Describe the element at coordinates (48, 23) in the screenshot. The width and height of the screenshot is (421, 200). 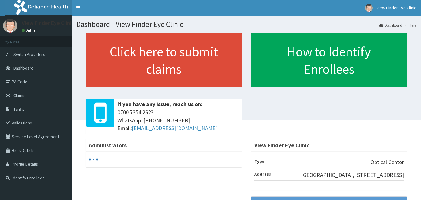
I see `p: View Finder Eye Clinic` at that location.